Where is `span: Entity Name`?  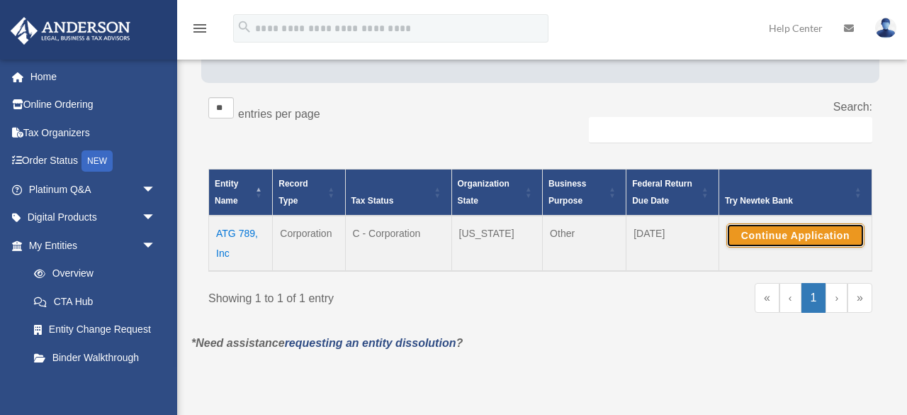
span: Entity Name is located at coordinates (226, 192).